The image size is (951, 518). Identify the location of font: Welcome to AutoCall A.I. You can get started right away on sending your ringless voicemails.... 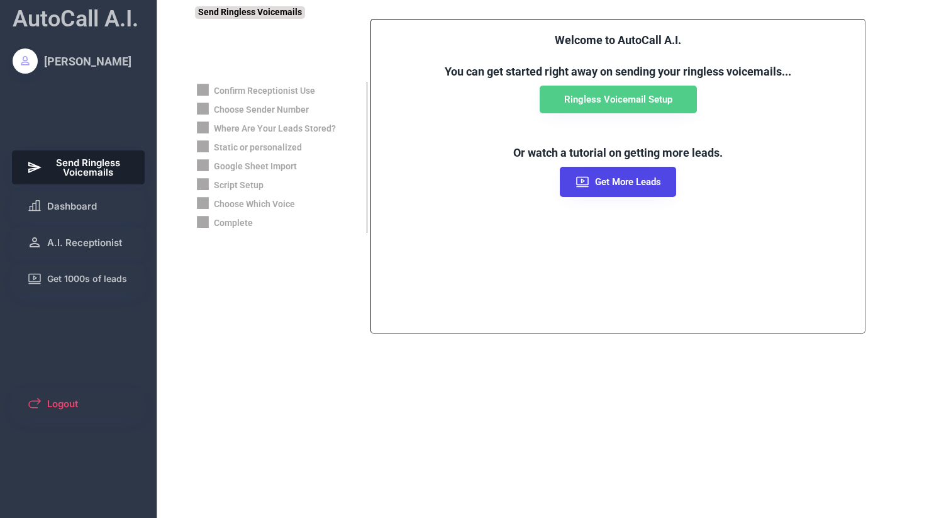
(618, 55).